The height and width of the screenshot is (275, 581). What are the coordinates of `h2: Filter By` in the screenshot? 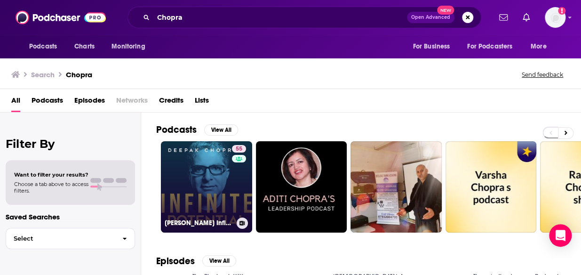 It's located at (70, 144).